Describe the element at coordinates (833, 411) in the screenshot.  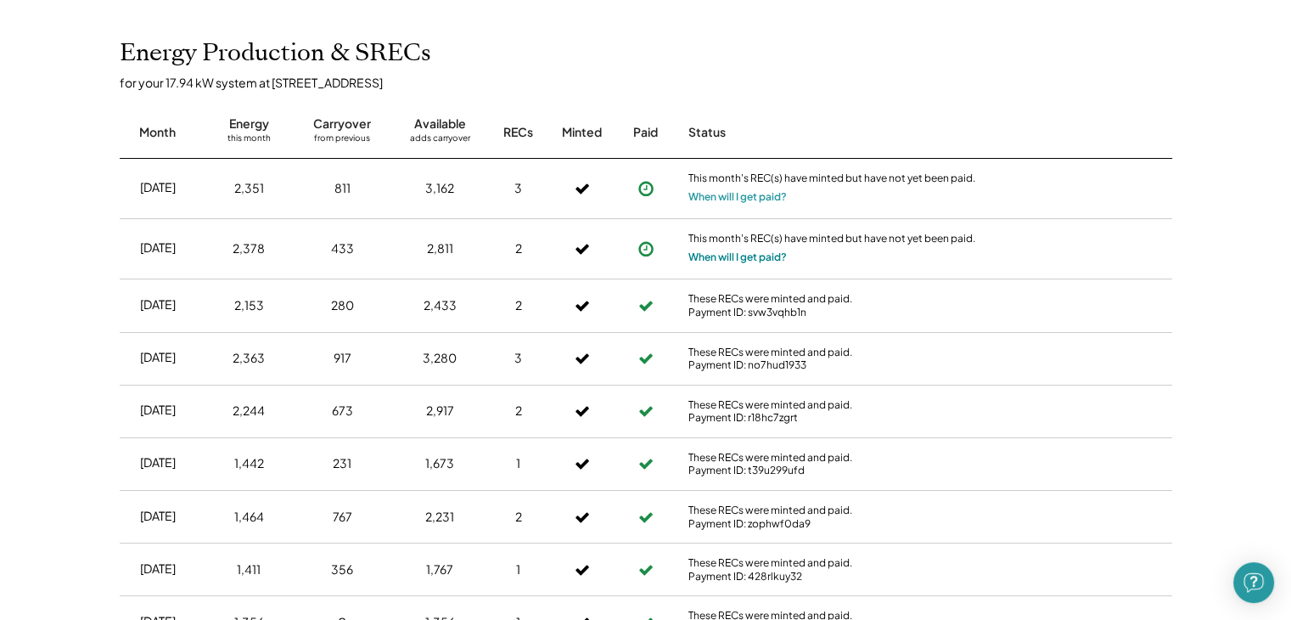
I see `div: These RECs were minted and paid. Payment ID: r18hc7zgrt` at that location.